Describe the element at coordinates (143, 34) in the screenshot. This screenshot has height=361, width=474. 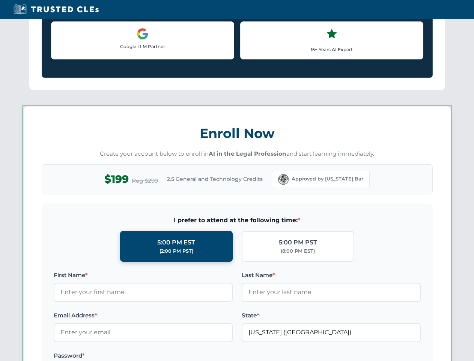
I see `img: Google` at that location.